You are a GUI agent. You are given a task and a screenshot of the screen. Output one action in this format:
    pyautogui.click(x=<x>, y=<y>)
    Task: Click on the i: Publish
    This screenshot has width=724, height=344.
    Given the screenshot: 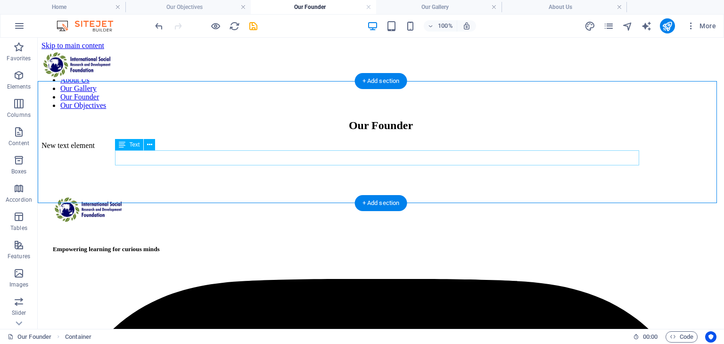 What is the action you would take?
    pyautogui.click(x=667, y=26)
    